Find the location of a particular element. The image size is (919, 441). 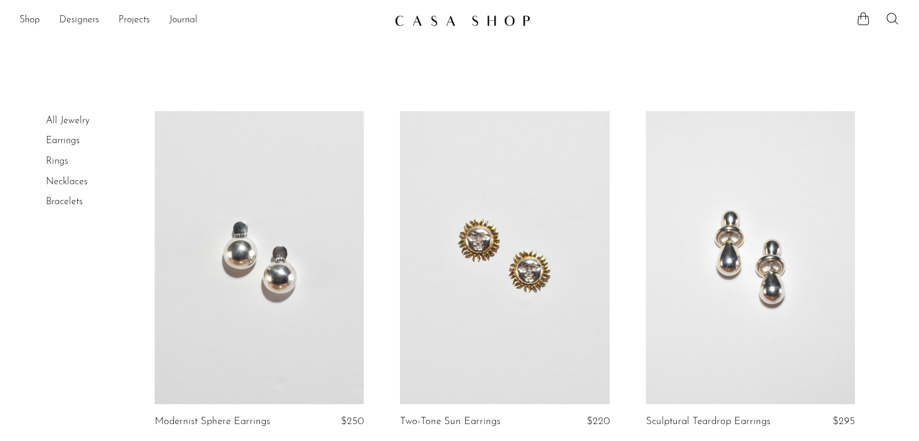

a: Shop is located at coordinates (30, 21).